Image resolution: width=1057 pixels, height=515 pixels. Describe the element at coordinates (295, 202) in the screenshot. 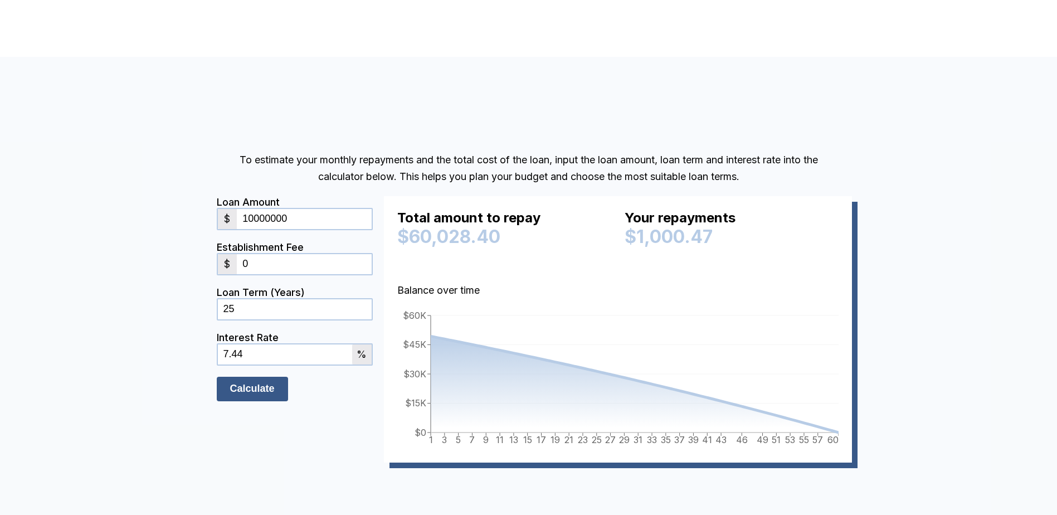

I see `div: Loan Amount` at that location.